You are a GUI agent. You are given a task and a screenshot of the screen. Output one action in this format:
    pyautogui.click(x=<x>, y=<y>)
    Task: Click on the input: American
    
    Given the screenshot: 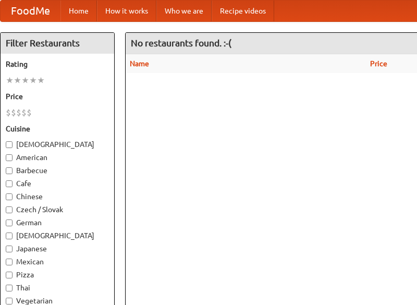 What is the action you would take?
    pyautogui.click(x=9, y=158)
    